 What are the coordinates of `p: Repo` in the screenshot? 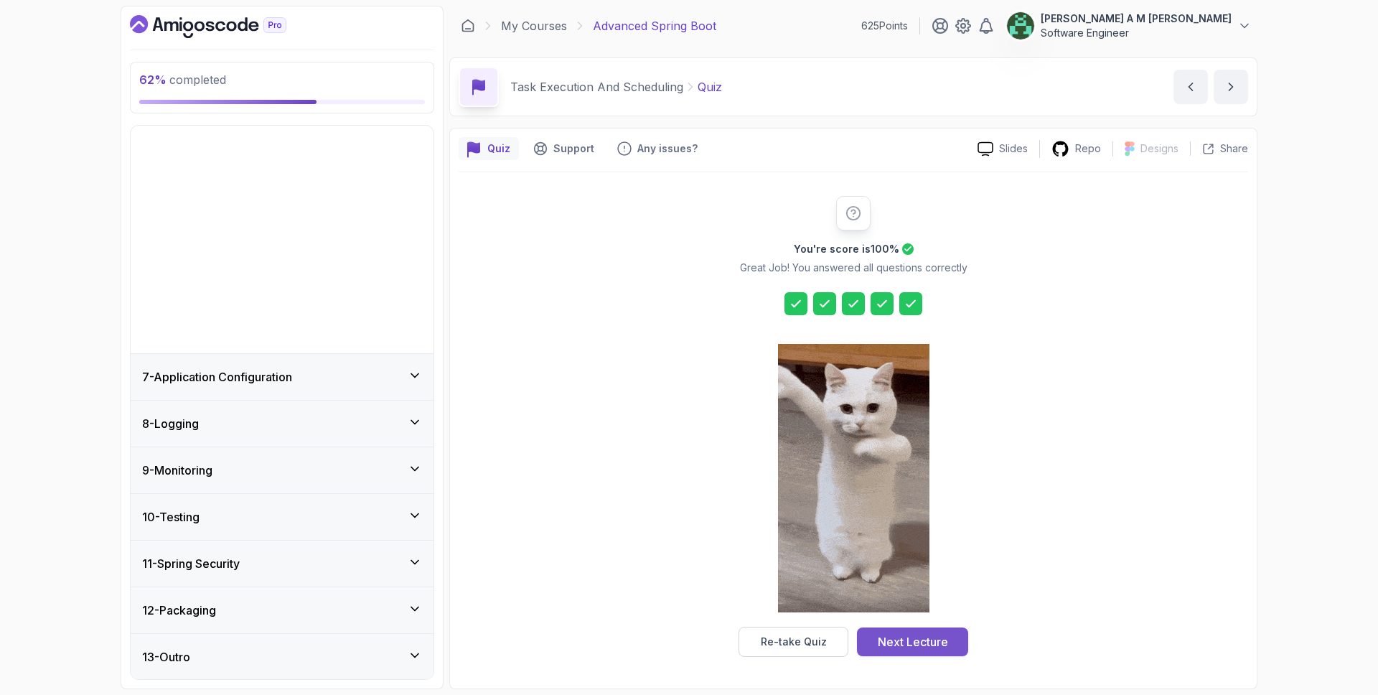 It's located at (1088, 149).